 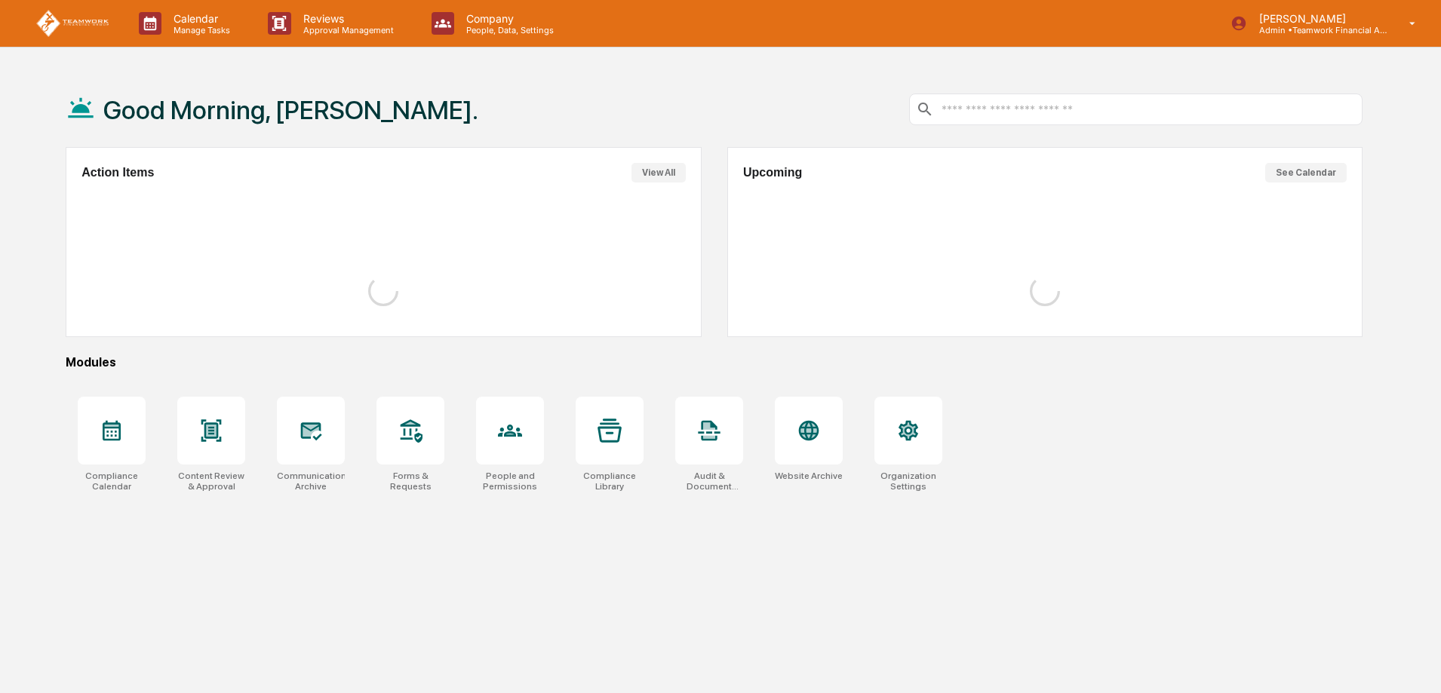 I want to click on div: People and Permissions, so click(x=510, y=481).